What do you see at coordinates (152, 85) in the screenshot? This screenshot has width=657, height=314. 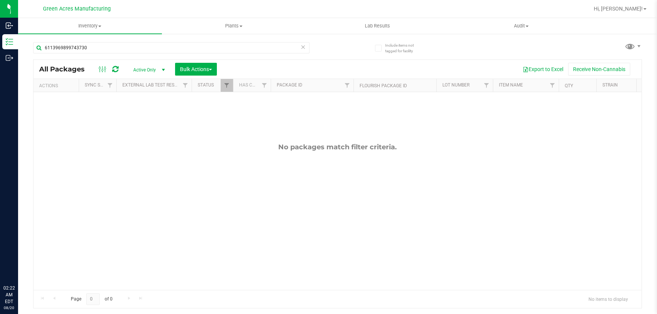 I see `a: External Lab Test Result` at bounding box center [152, 85].